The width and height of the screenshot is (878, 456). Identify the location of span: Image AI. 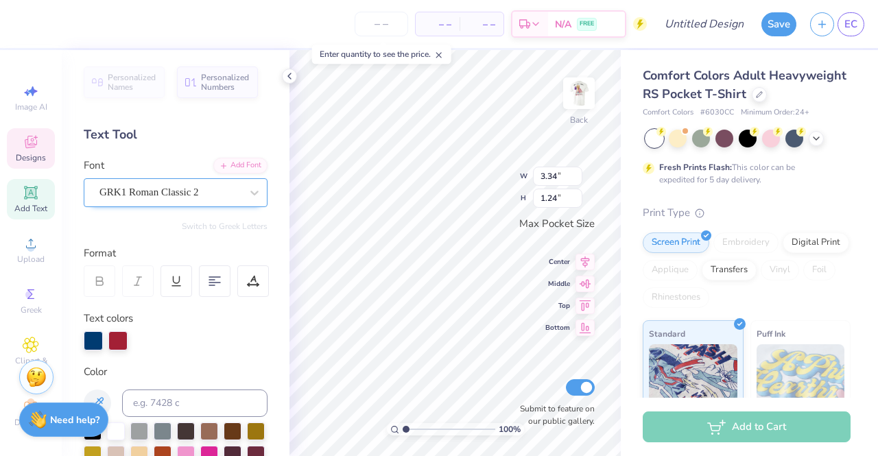
(31, 107).